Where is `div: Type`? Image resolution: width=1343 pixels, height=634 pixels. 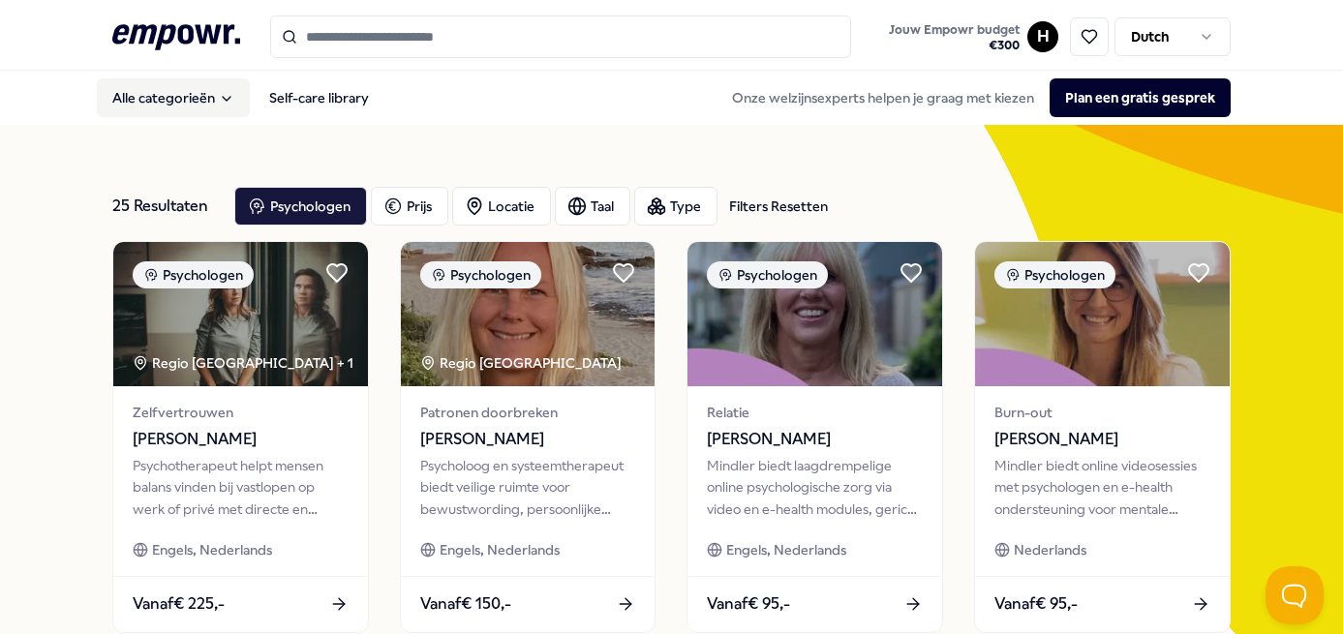
div: Type is located at coordinates (676, 206).